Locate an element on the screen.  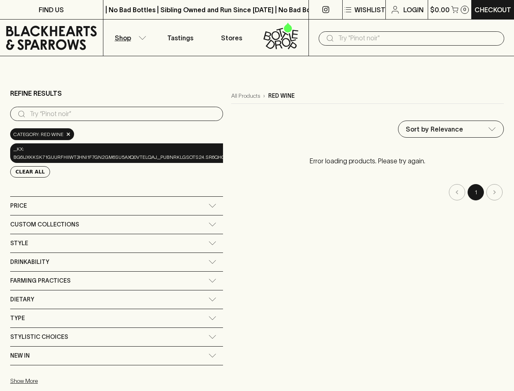
p: $0.00 is located at coordinates (440, 10).